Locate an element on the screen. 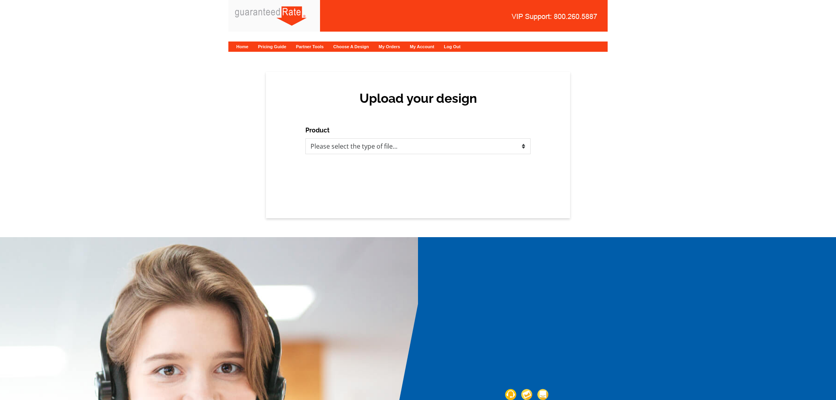 The image size is (836, 400). a: Choose A Design is located at coordinates (351, 47).